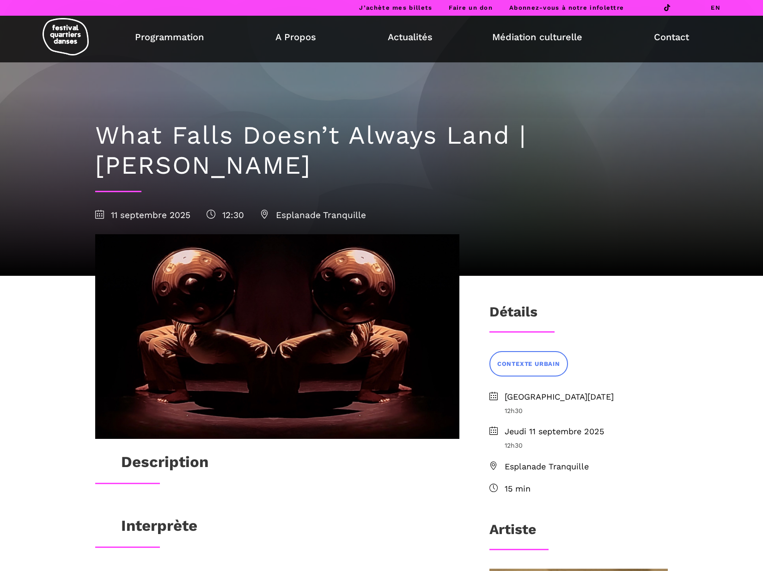 This screenshot has width=763, height=571. I want to click on a: Faire un don, so click(470, 7).